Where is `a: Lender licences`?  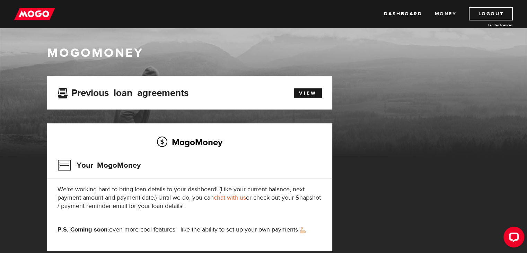
a: Lender licences is located at coordinates (486, 25).